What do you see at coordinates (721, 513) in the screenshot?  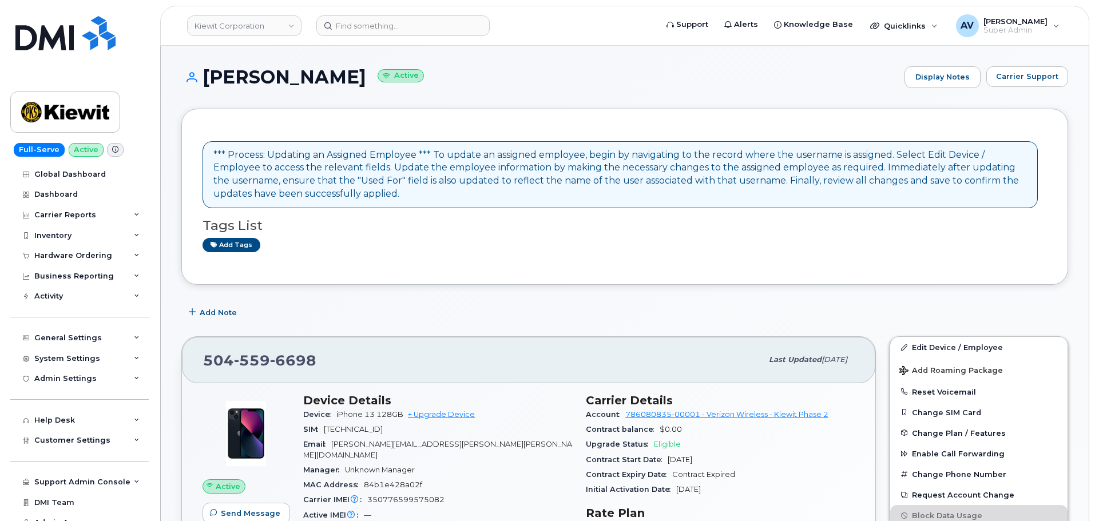 I see `h3: Rate Plan` at bounding box center [721, 513].